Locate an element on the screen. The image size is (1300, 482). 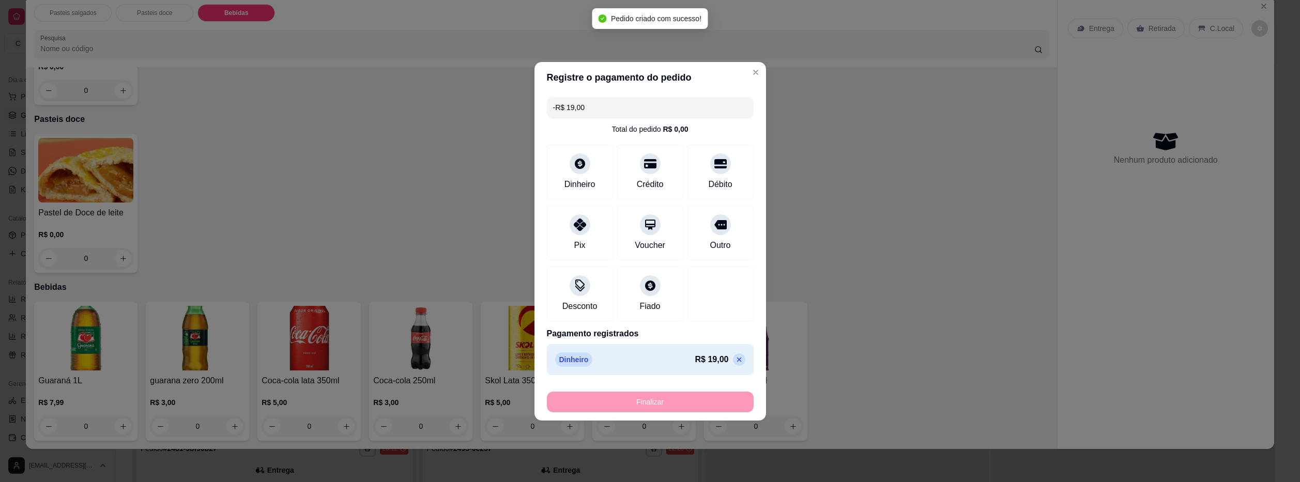
p: Dinheiro is located at coordinates (574, 360).